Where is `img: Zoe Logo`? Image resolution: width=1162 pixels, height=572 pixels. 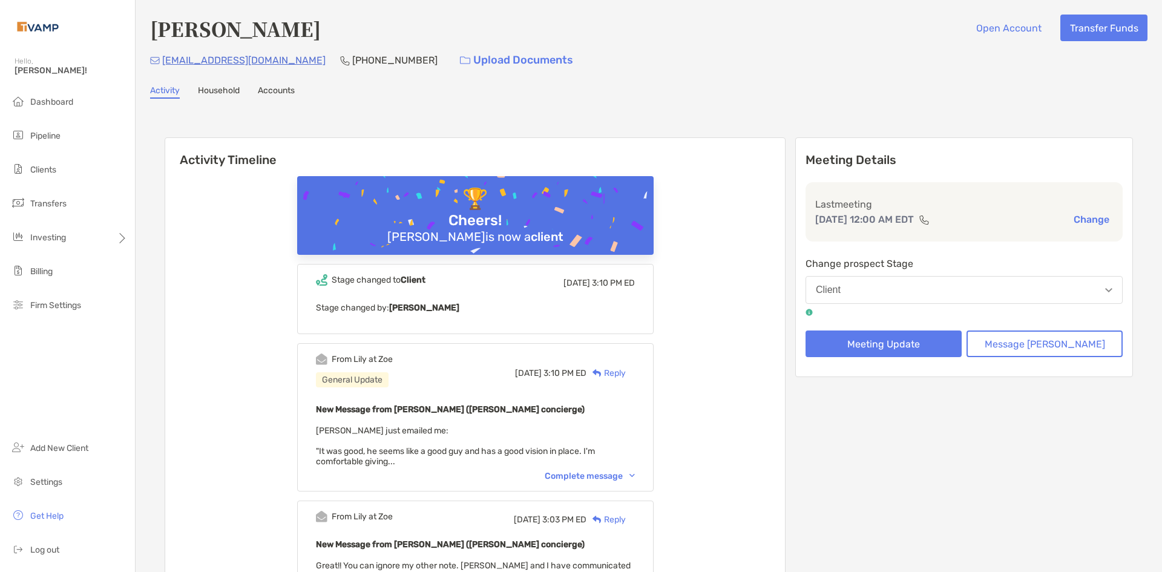
img: Zoe Logo is located at coordinates (38, 27).